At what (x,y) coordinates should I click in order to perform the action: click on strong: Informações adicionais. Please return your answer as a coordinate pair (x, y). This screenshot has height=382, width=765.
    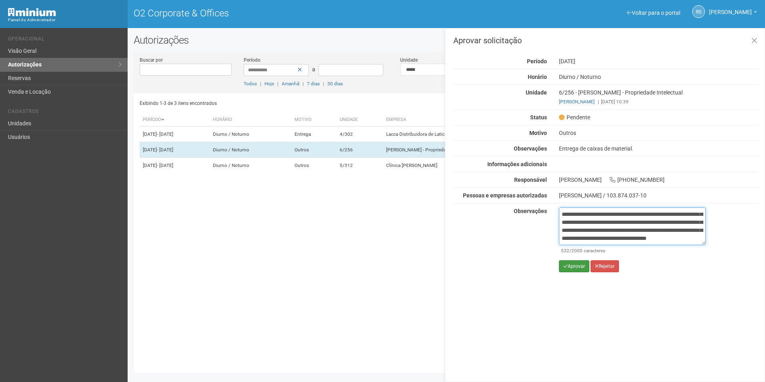
    Looking at the image, I should click on (517, 164).